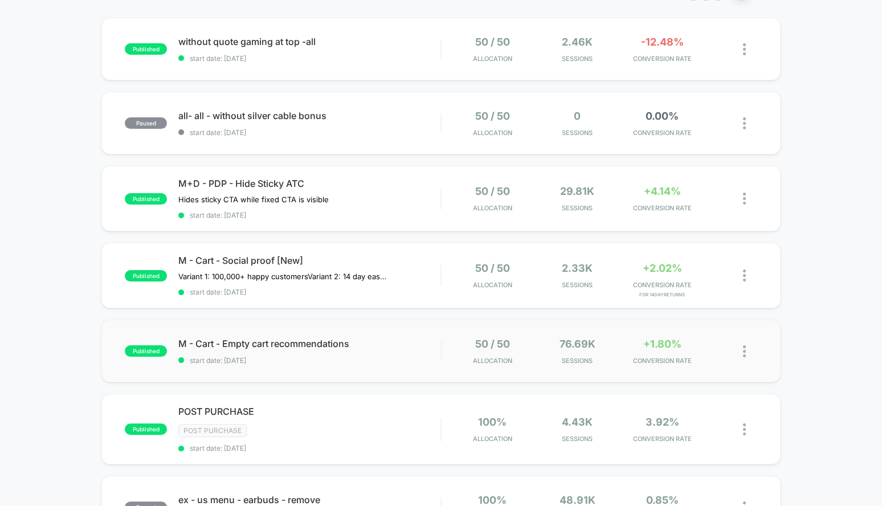  Describe the element at coordinates (309, 42) in the screenshot. I see `span: without quote gaming at top -all` at that location.